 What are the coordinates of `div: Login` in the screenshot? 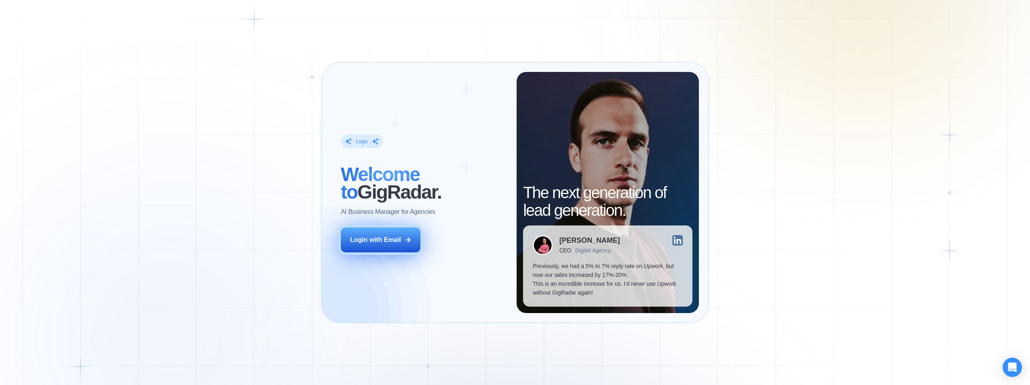 It's located at (362, 141).